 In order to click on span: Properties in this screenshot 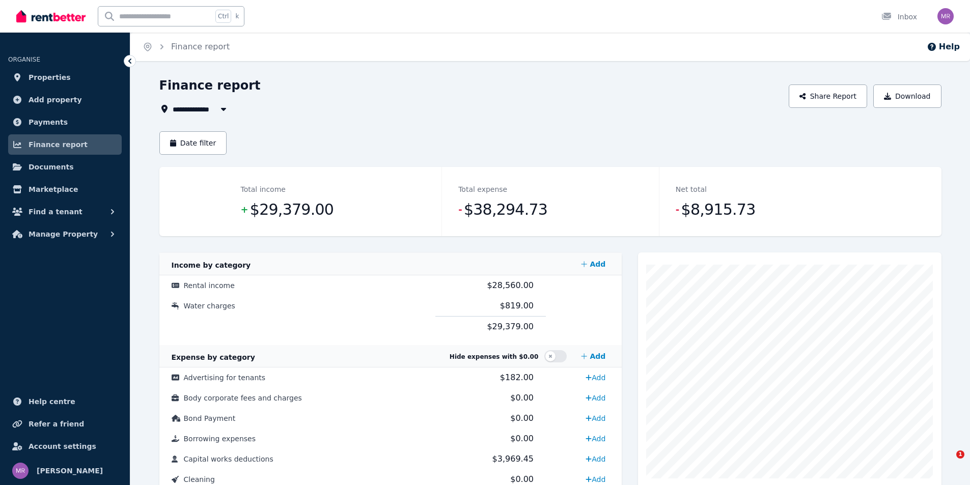, I will do `click(49, 77)`.